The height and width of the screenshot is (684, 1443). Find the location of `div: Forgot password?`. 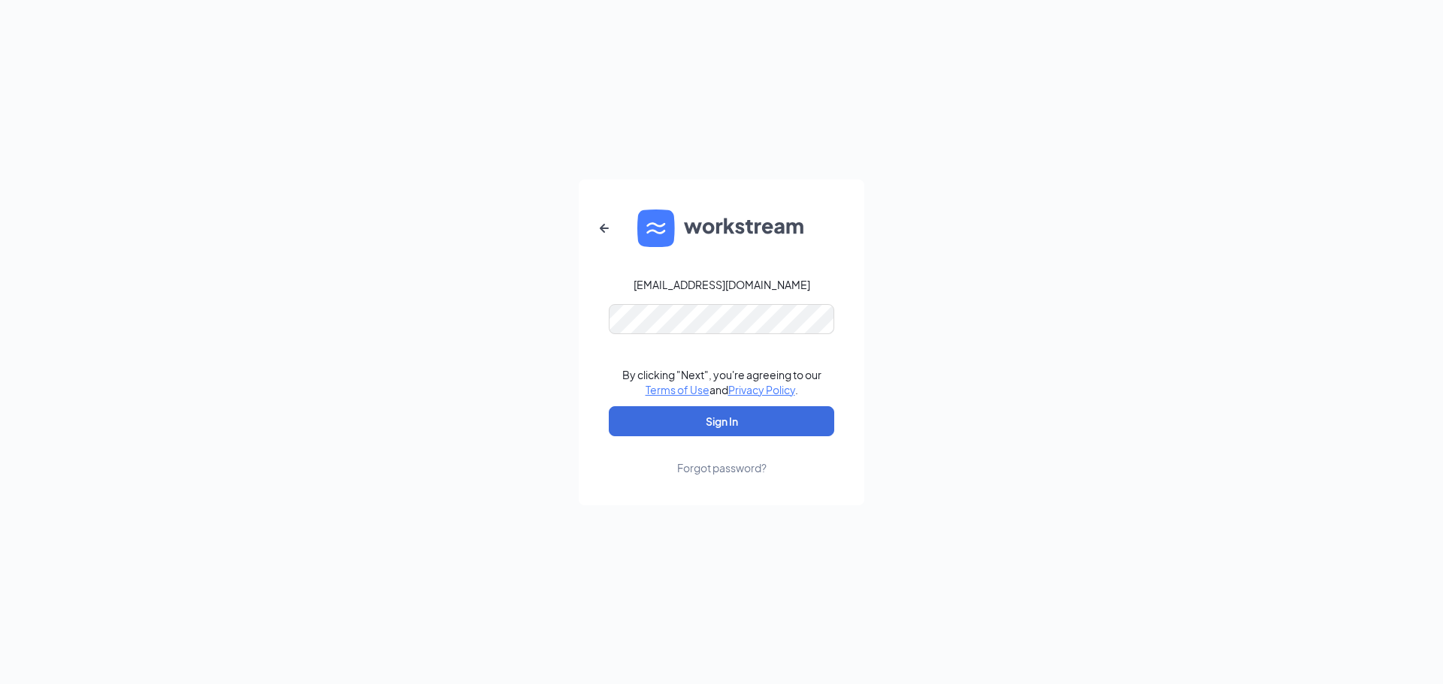

div: Forgot password? is located at coordinates (721, 468).